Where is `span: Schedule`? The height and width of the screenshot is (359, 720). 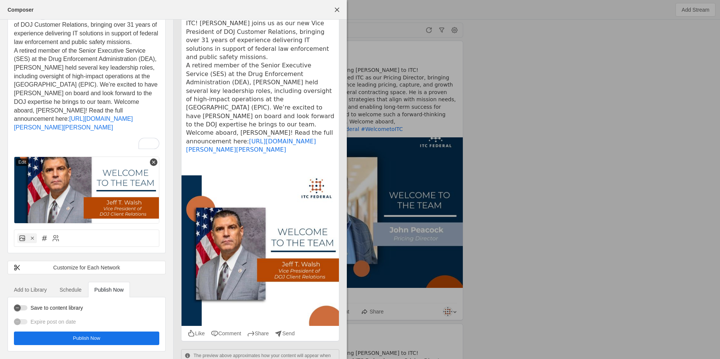 span: Schedule is located at coordinates (70, 290).